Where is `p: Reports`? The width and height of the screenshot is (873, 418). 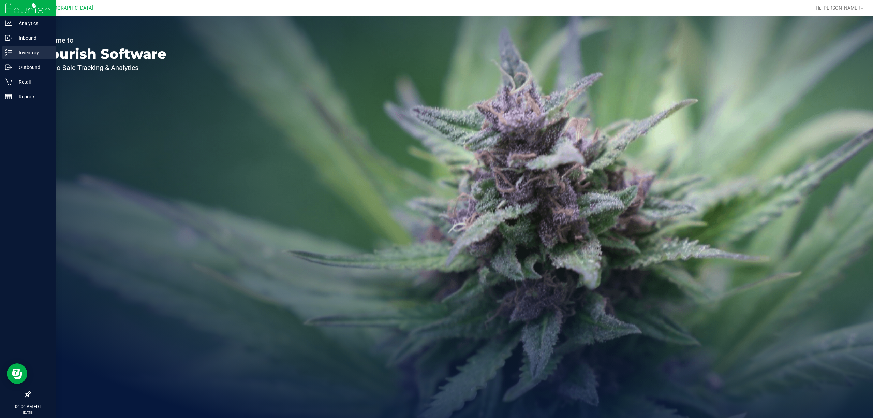 p: Reports is located at coordinates (32, 96).